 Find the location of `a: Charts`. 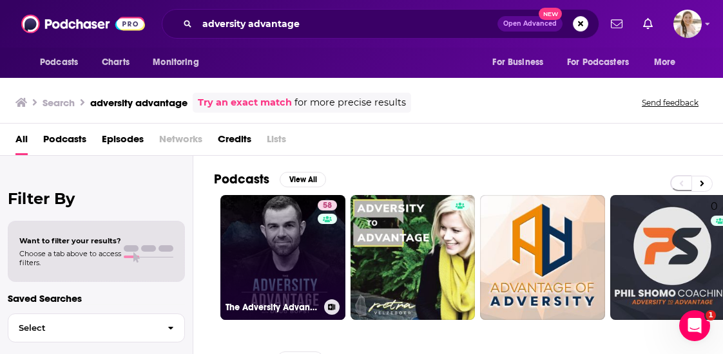

a: Charts is located at coordinates (115, 63).